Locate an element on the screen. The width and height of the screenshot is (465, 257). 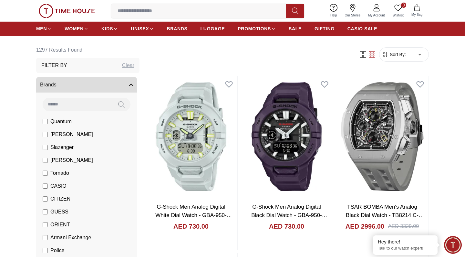
span: Wishlist is located at coordinates (398, 15).